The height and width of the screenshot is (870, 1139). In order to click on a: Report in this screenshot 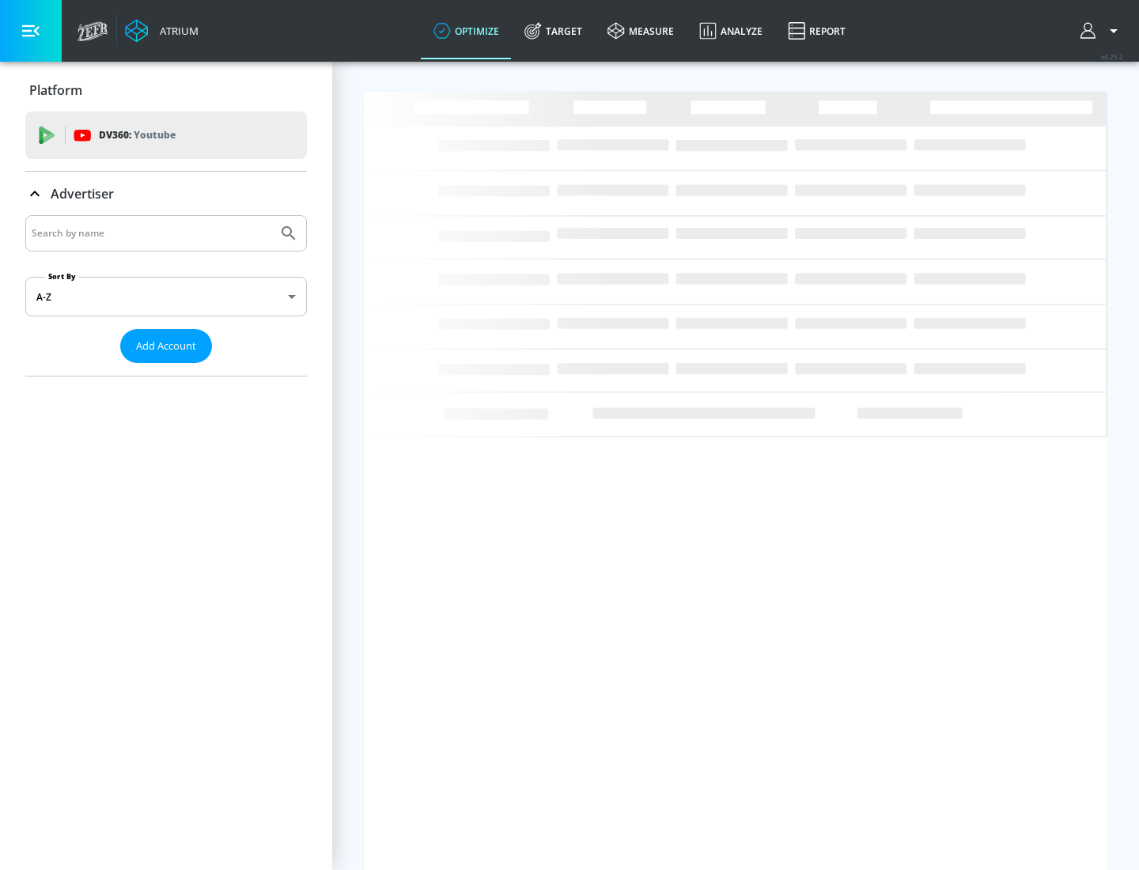, I will do `click(817, 31)`.